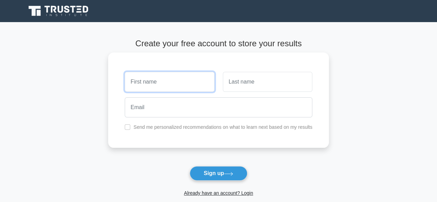 This screenshot has height=202, width=437. Describe the element at coordinates (223, 127) in the screenshot. I see `label: Send me personalized recommendations on what to learn next based on my results` at that location.